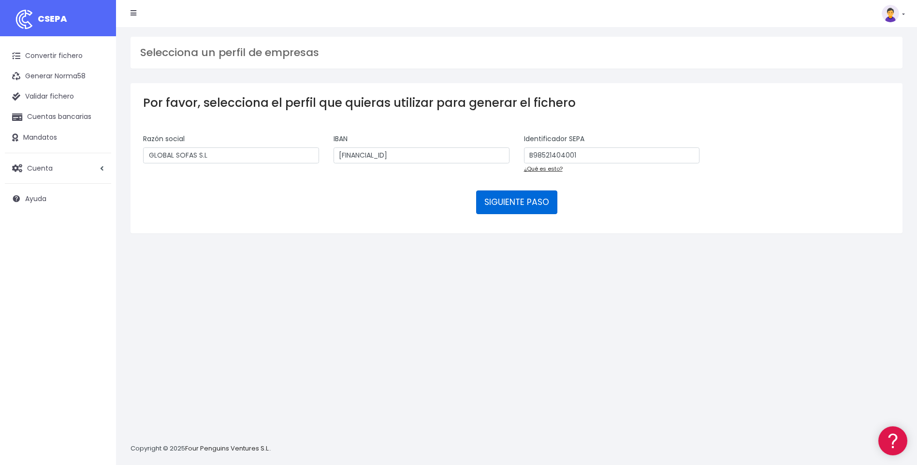  I want to click on a: Ayuda, so click(58, 199).